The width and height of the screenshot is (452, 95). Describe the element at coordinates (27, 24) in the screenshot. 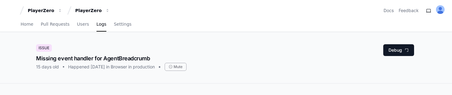

I see `span: Home` at that location.